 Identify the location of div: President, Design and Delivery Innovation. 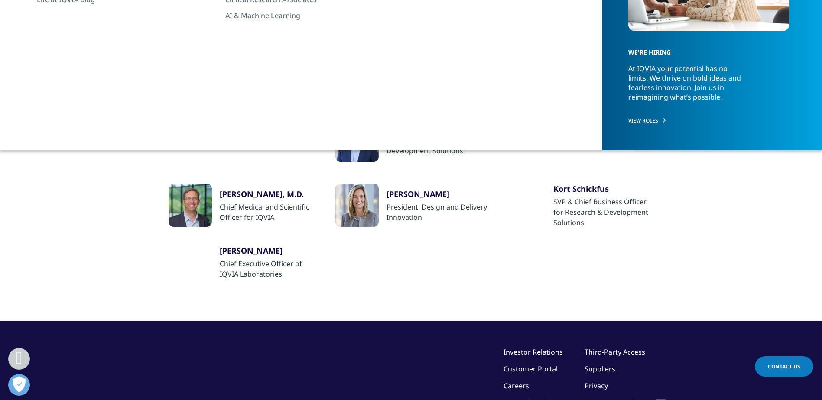
(437, 212).